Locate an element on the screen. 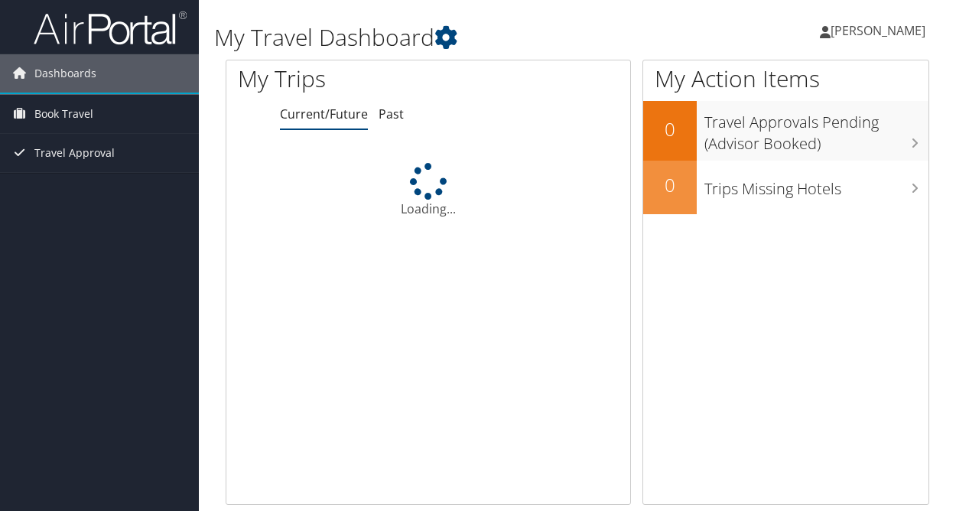 Image resolution: width=956 pixels, height=511 pixels. h1: My Trips is located at coordinates (344, 79).